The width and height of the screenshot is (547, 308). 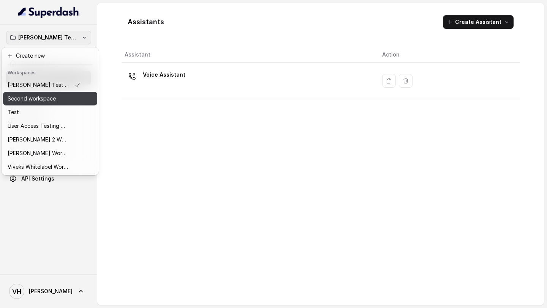 I want to click on p: Viveks Whitelabel Workspace, so click(x=38, y=167).